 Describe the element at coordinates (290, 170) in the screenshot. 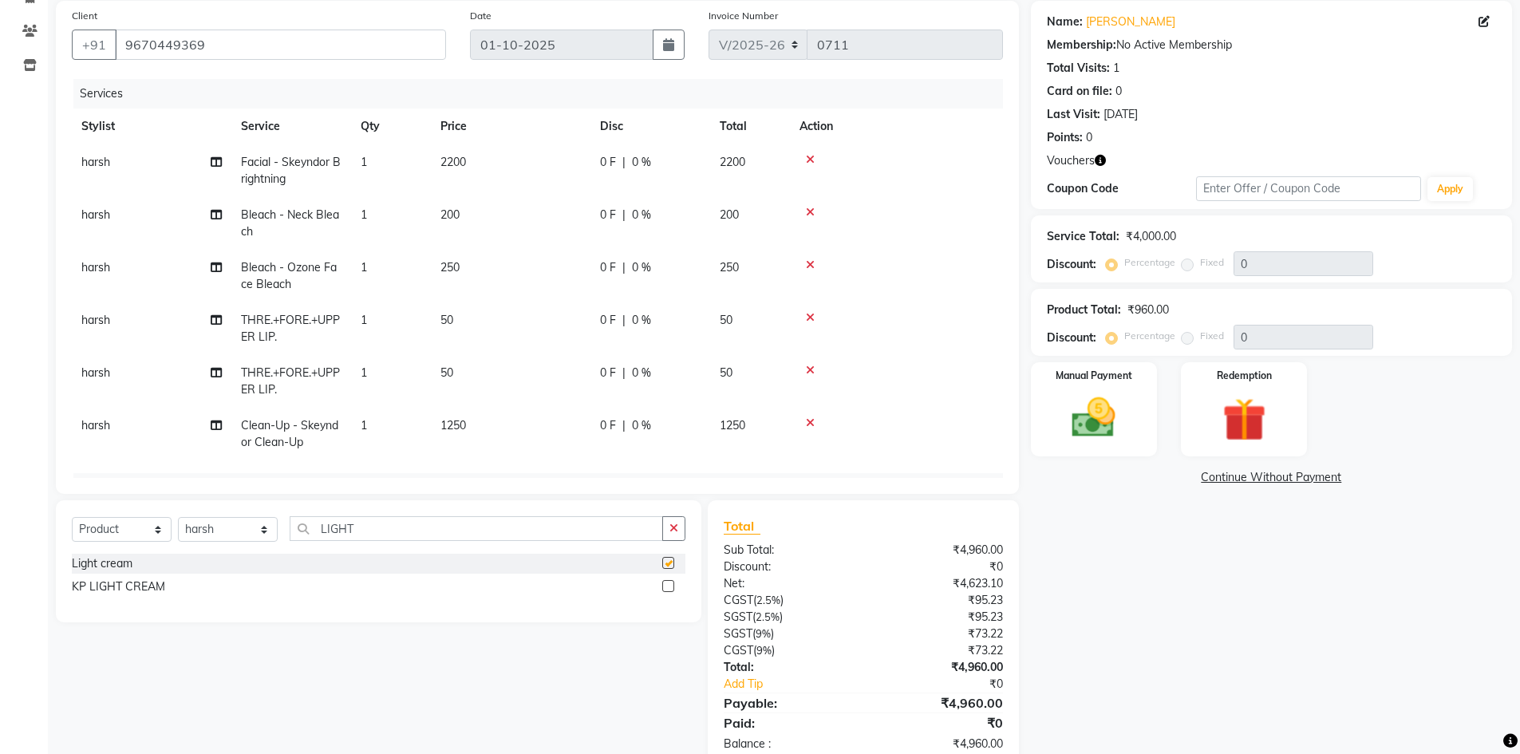

I see `span: Facial - Skeyndor Brightning` at that location.